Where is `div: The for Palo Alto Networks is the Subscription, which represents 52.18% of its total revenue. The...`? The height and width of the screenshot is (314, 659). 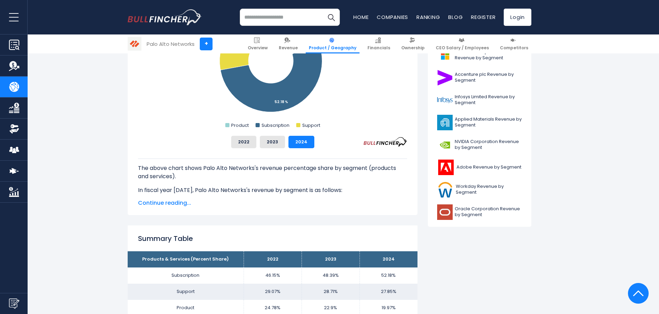 div: The for Palo Alto Networks is the Subscription, which represents 52.18% of its total revenue. The... is located at coordinates (272, 212).